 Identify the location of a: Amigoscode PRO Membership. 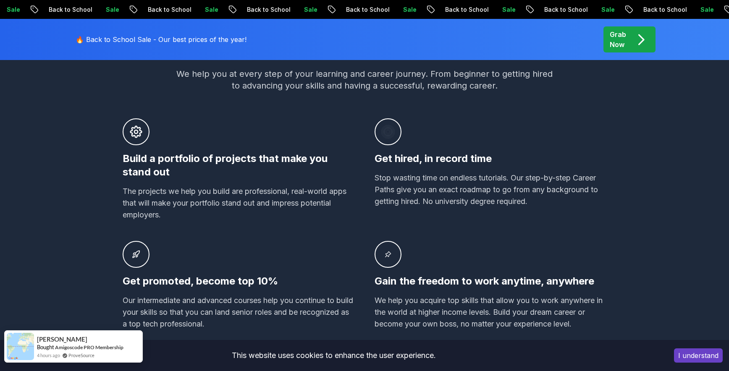
(89, 347).